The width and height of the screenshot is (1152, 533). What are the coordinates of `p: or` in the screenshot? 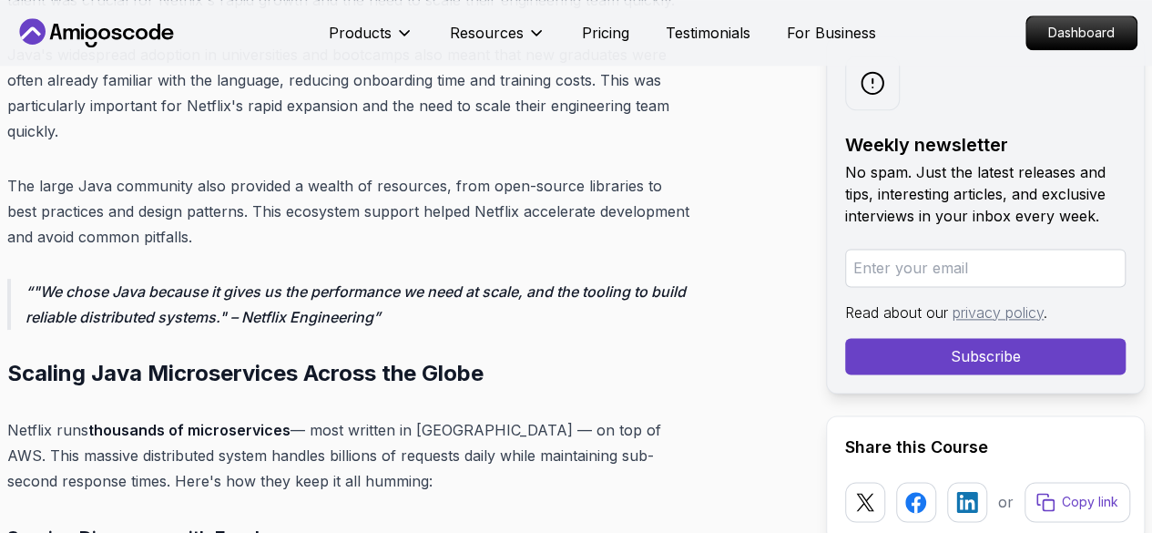 It's located at (1005, 502).